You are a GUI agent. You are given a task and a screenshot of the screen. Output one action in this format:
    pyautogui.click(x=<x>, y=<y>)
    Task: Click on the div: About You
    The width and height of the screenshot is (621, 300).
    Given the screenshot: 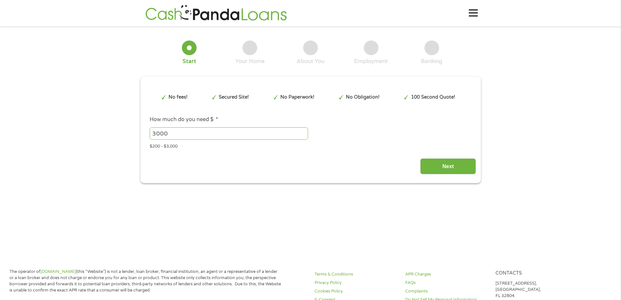 What is the action you would take?
    pyautogui.click(x=310, y=61)
    